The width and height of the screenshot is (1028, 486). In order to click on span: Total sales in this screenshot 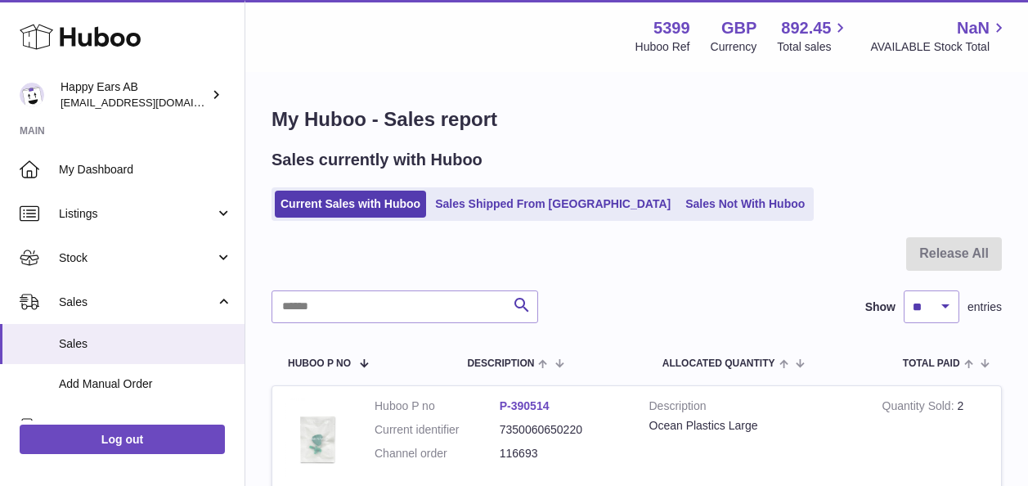, I will do `click(813, 47)`.